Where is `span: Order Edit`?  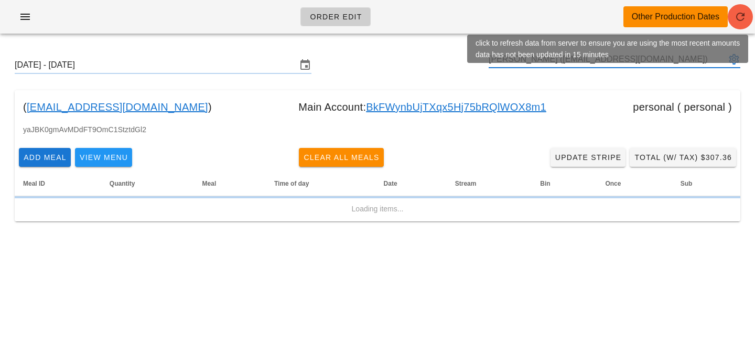
span: Order Edit is located at coordinates (335, 17).